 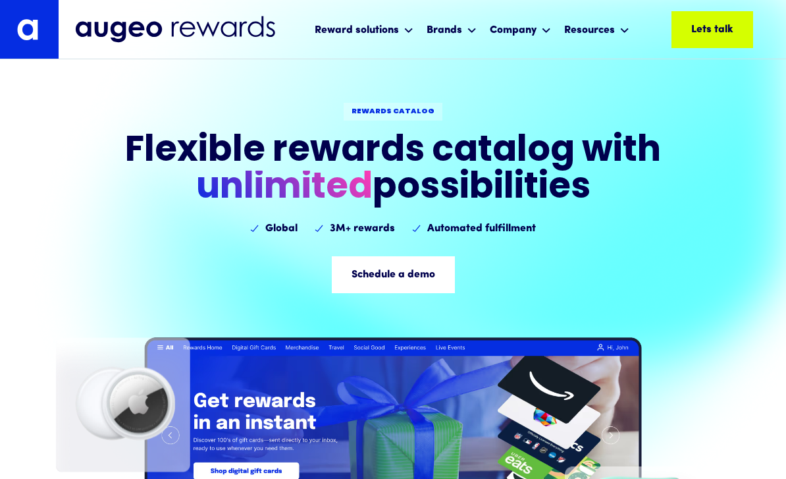 What do you see at coordinates (393, 275) in the screenshot?
I see `a: Schedule a demo` at bounding box center [393, 275].